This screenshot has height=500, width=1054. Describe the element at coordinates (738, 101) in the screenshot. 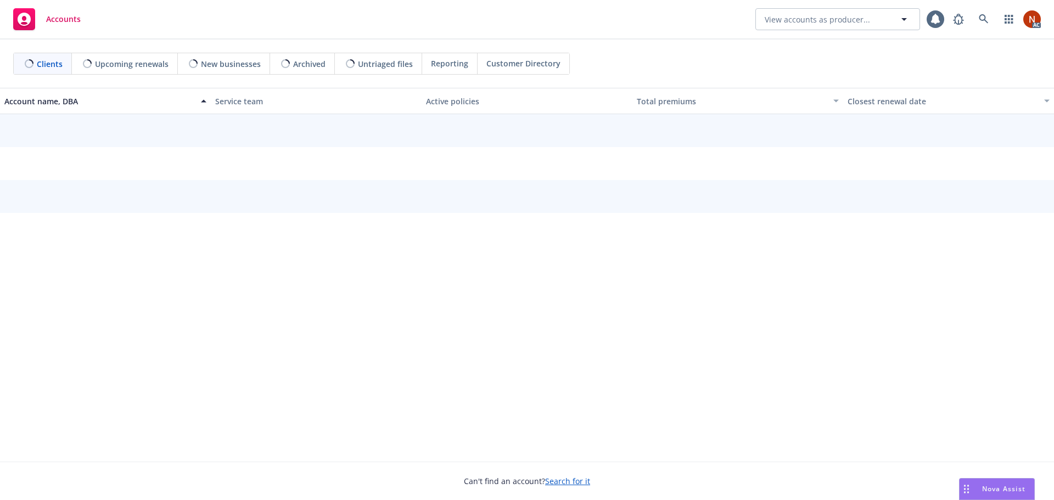

I see `button: Total premiums` at that location.